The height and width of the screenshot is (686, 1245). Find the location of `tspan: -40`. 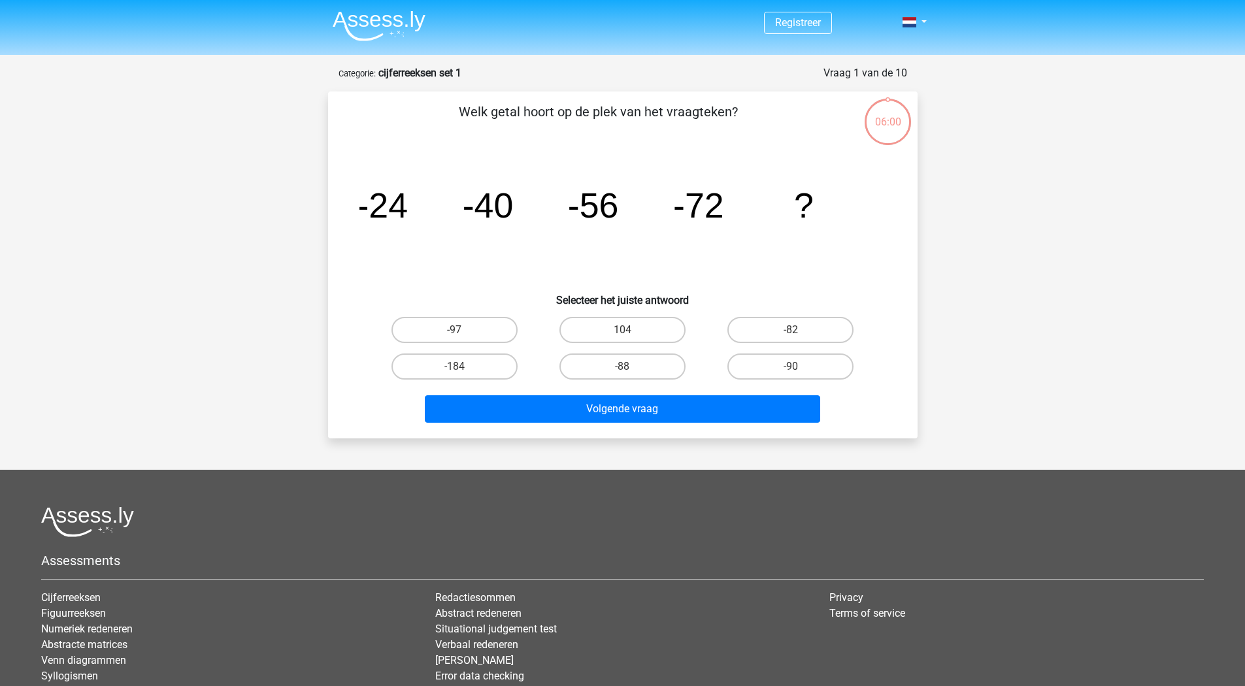

tspan: -40 is located at coordinates (487, 205).